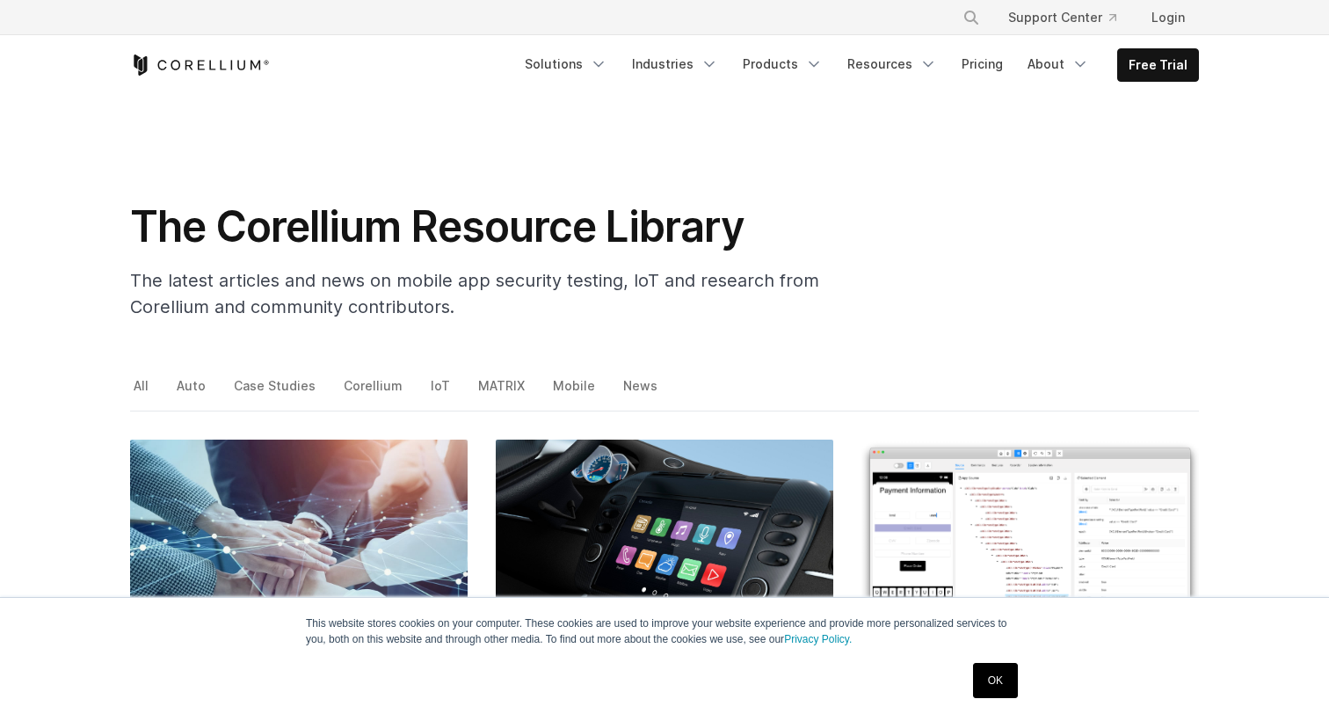 The height and width of the screenshot is (721, 1329). What do you see at coordinates (276, 392) in the screenshot?
I see `a: Case Studies` at bounding box center [276, 392].